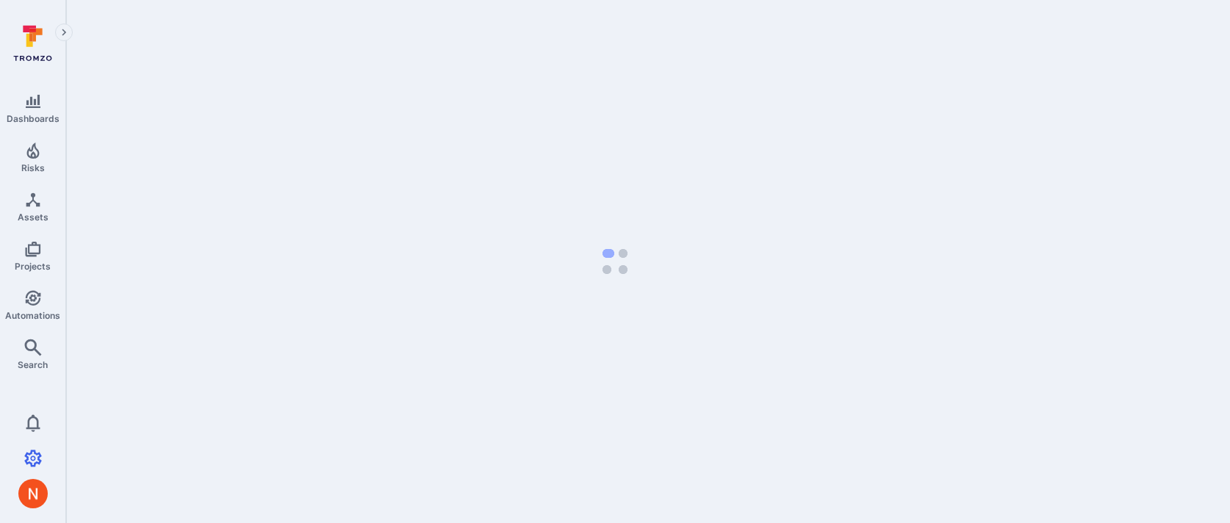 The image size is (1230, 523). What do you see at coordinates (33, 494) in the screenshot?
I see `img: ACg8ocIprwjrgDQnDsNSk9Ghn5p5-B8DpAKWoJ5Gi9syOE4K59tr4Q=s96-c` at bounding box center [33, 494].